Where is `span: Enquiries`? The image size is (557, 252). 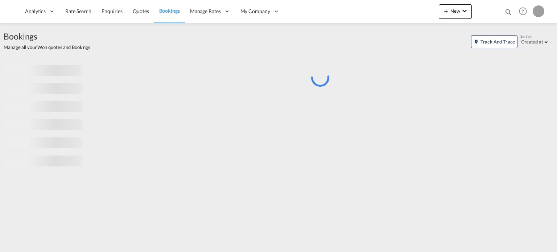 span: Enquiries is located at coordinates (112, 11).